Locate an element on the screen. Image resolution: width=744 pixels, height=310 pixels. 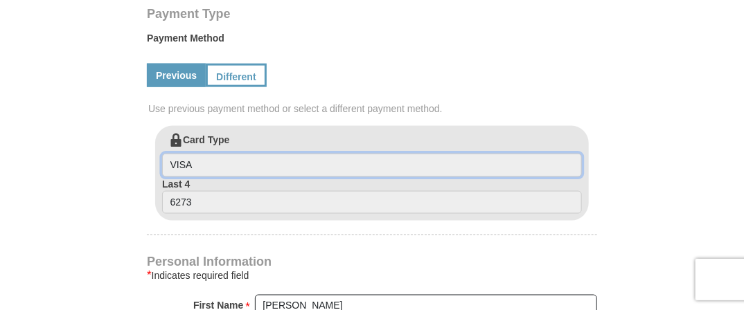
input: Card Type is located at coordinates (372, 166).